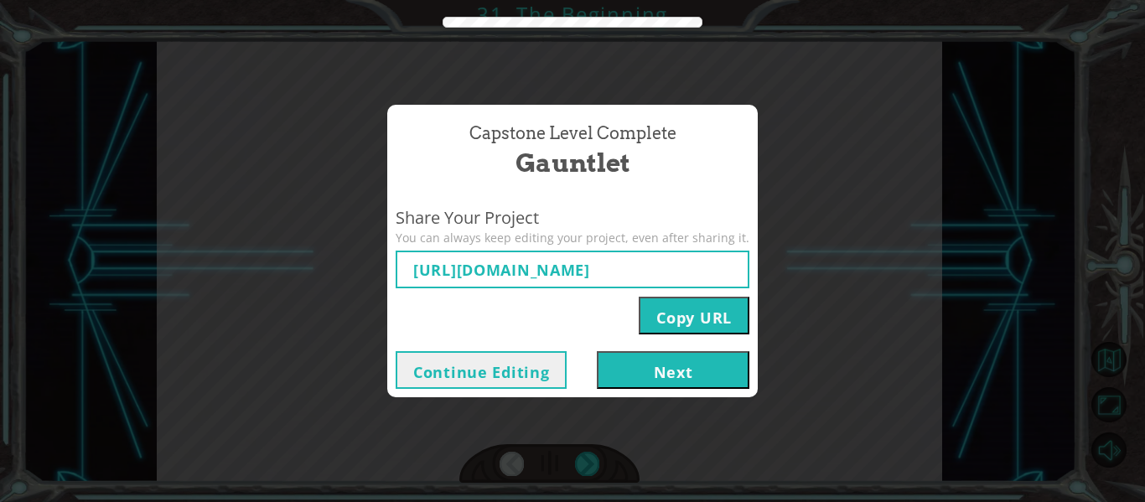  I want to click on button: Copy URL, so click(694, 315).